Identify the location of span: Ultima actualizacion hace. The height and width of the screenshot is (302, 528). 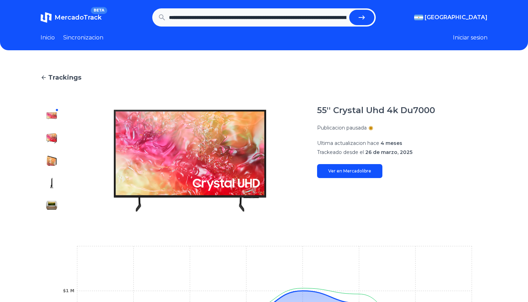
(348, 143).